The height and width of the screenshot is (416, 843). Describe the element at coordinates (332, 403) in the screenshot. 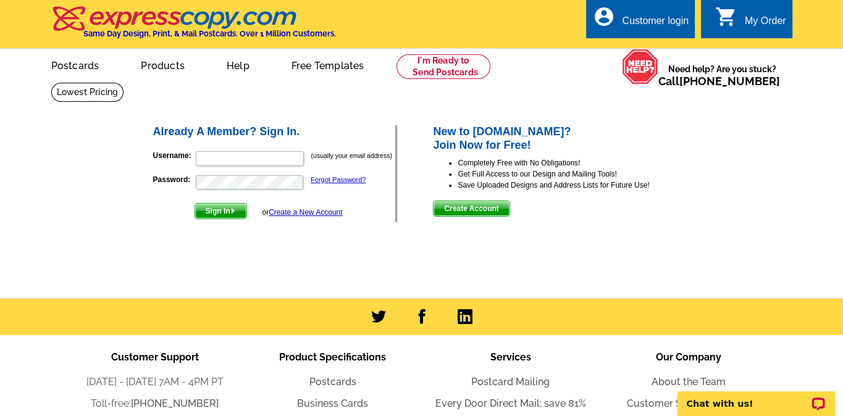

I see `a: Business Cards` at that location.